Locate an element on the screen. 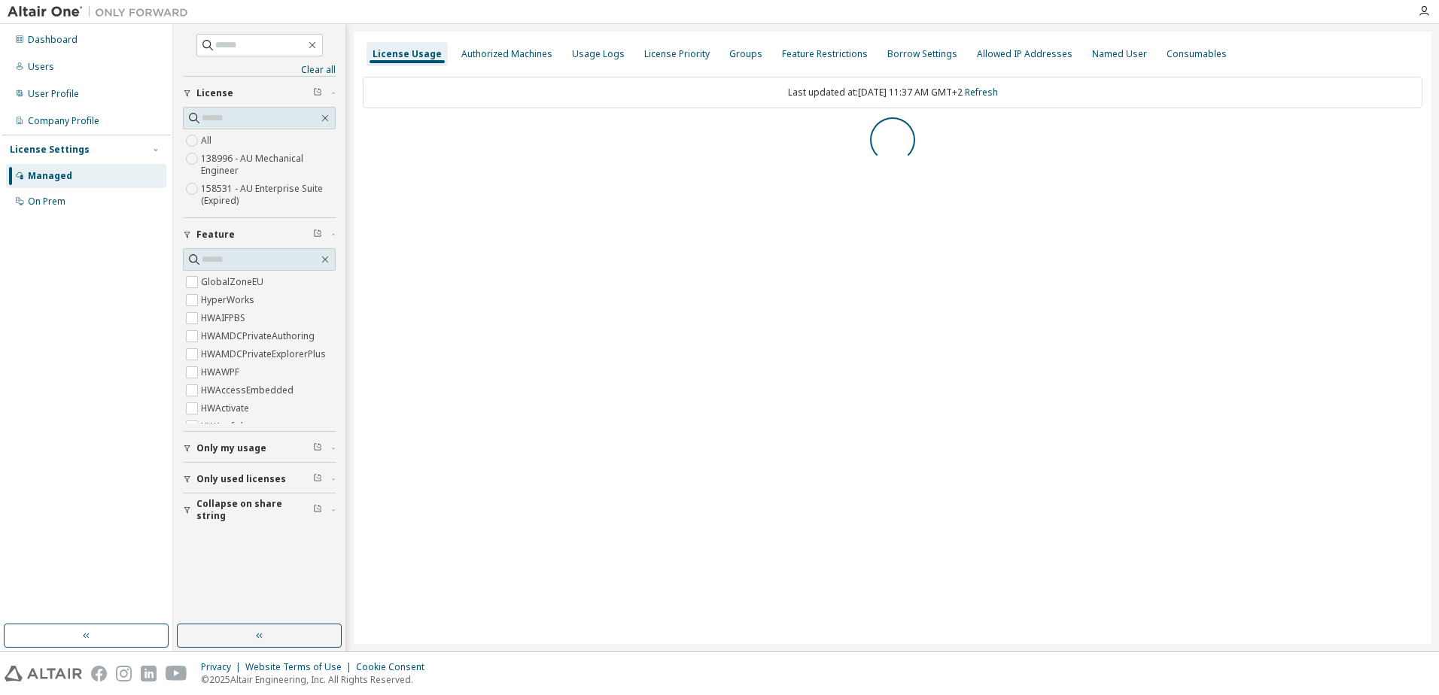 The image size is (1439, 695). div: License Settings is located at coordinates (50, 150).